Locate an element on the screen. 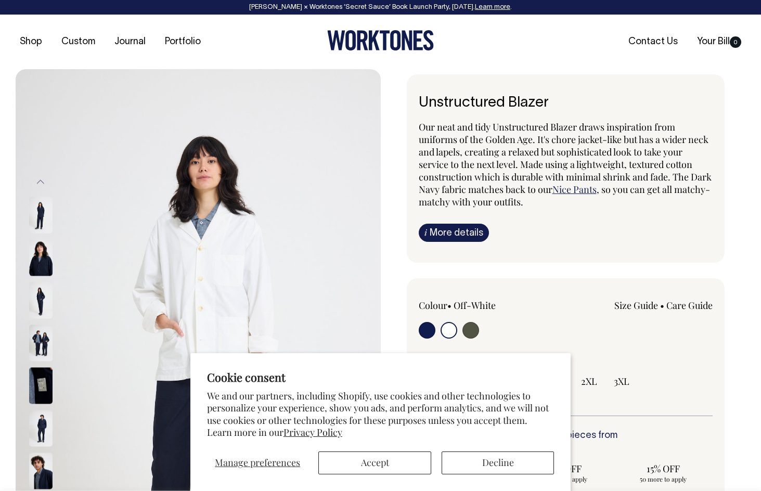 The width and height of the screenshot is (761, 491). h1: Unstructured Blazer is located at coordinates (566, 103).